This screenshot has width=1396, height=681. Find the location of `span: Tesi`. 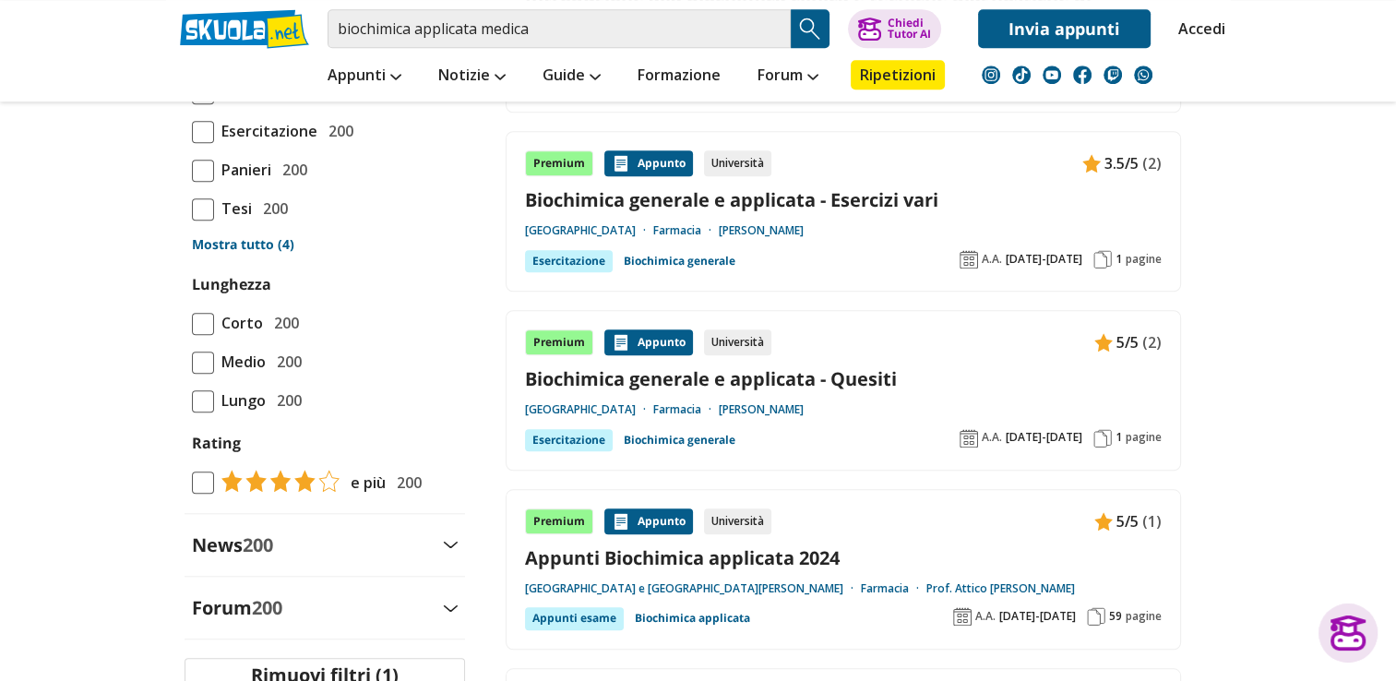

span: Tesi is located at coordinates (233, 209).